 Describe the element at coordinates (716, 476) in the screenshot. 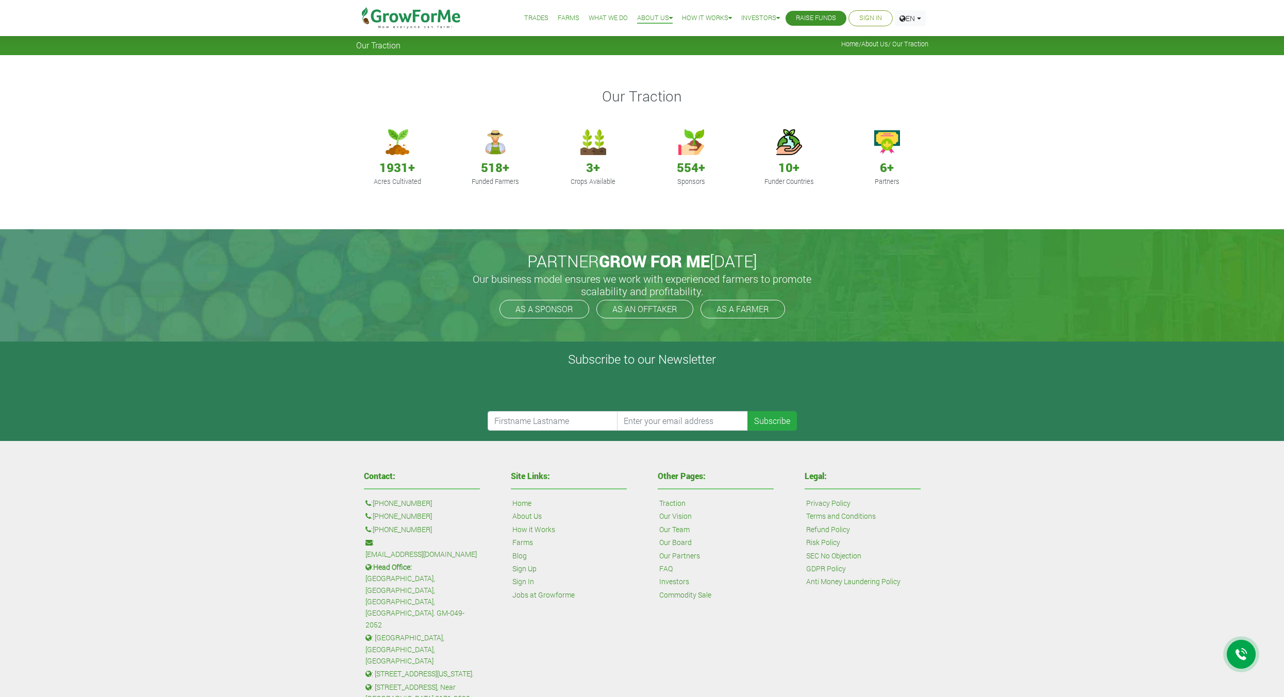

I see `h4: Other Pages:` at that location.